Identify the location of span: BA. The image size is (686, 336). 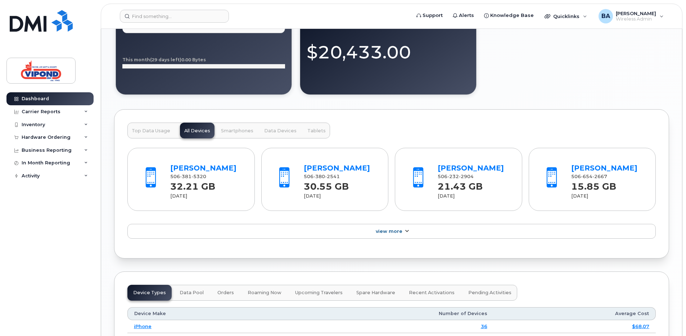
(606, 16).